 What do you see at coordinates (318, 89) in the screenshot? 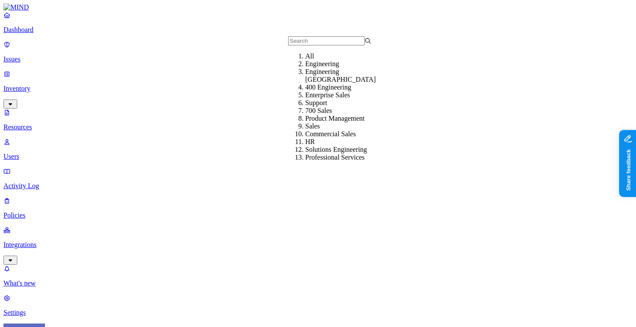
I see `a: Inventory` at bounding box center [318, 89].